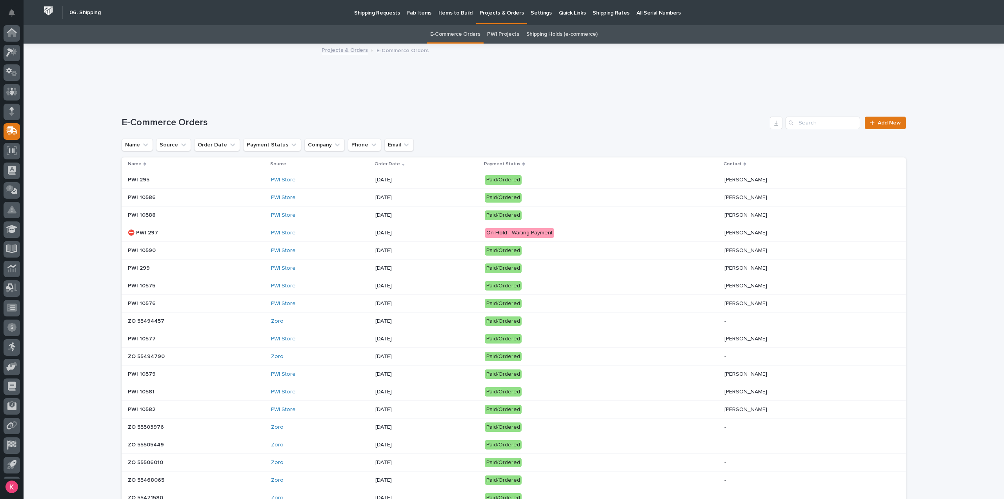 This screenshot has height=499, width=1004. I want to click on button: Payment Status, so click(272, 145).